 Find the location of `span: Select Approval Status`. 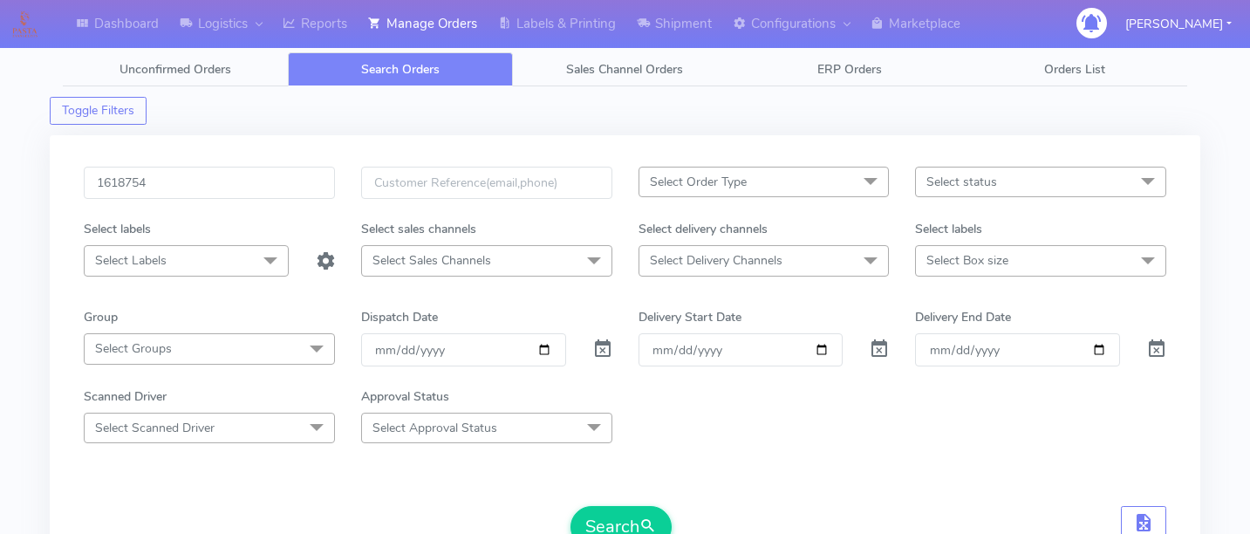

span: Select Approval Status is located at coordinates (435, 428).